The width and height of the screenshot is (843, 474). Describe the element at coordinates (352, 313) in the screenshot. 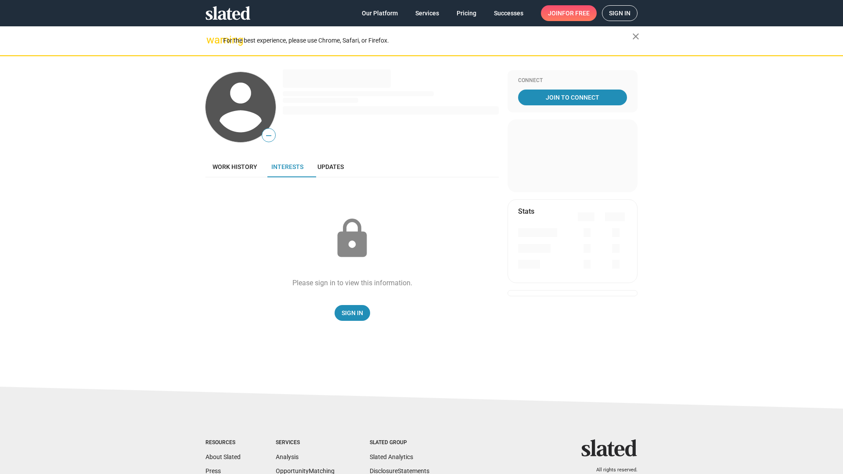

I see `a: Sign In` at that location.